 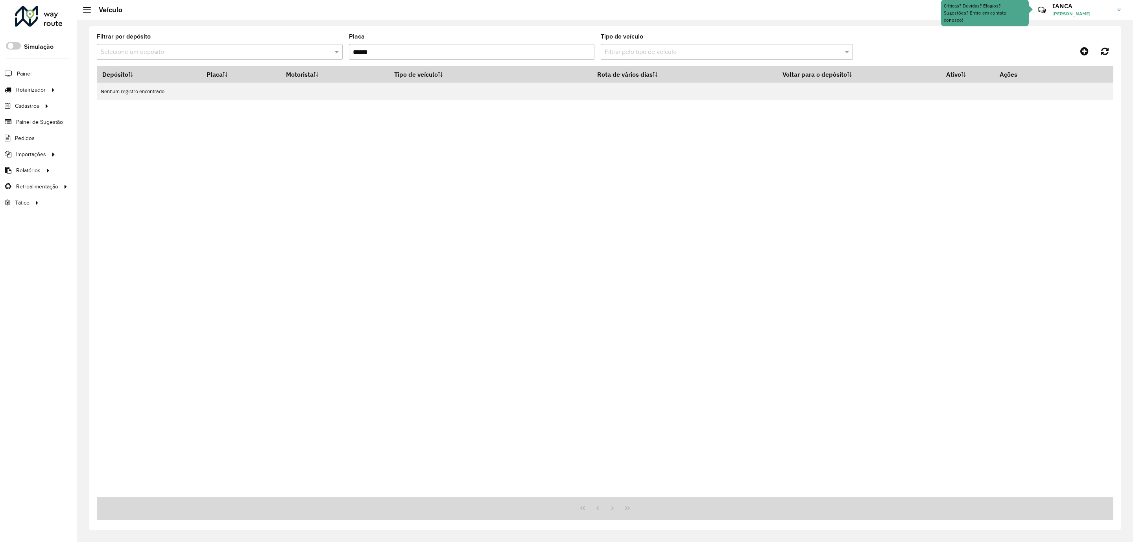 I want to click on h2: Veículo, so click(x=107, y=10).